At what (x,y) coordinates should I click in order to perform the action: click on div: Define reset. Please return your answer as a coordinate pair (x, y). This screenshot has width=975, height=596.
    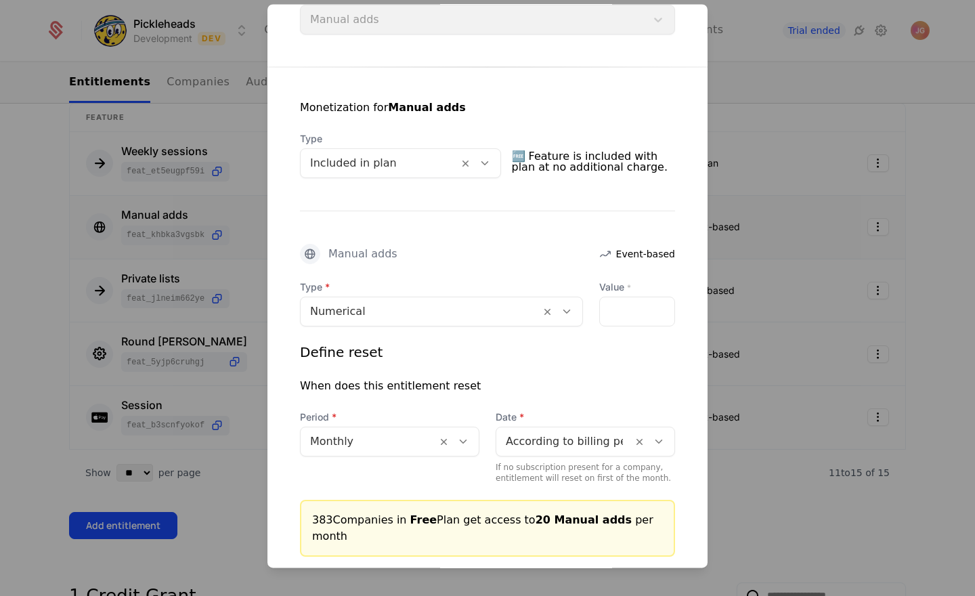
    Looking at the image, I should click on (341, 352).